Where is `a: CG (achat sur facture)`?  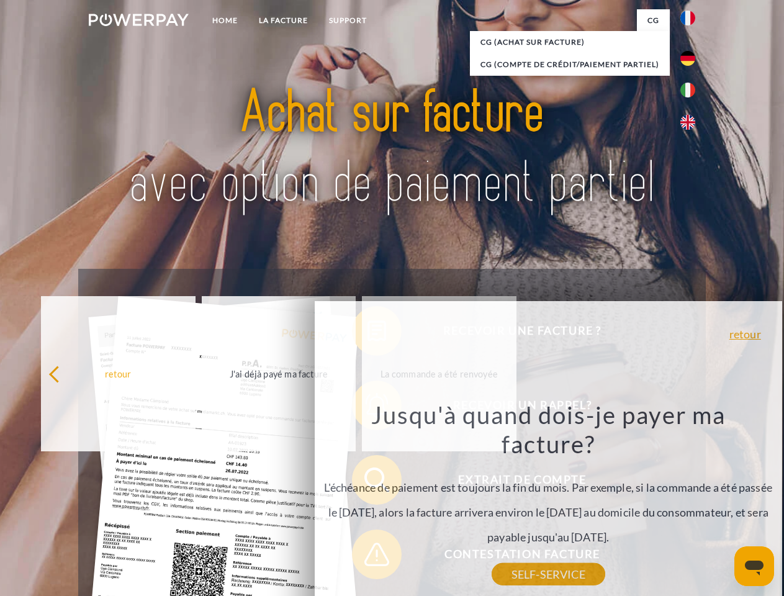 a: CG (achat sur facture) is located at coordinates (570, 42).